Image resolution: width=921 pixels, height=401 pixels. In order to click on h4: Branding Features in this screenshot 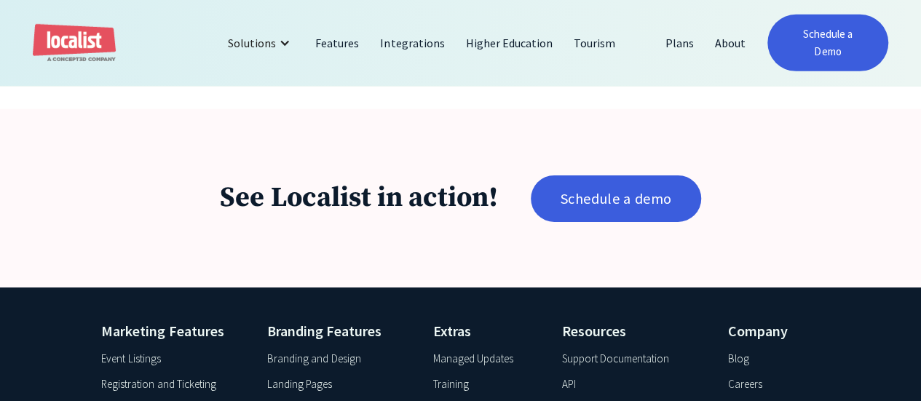, I will do `click(341, 331)`.